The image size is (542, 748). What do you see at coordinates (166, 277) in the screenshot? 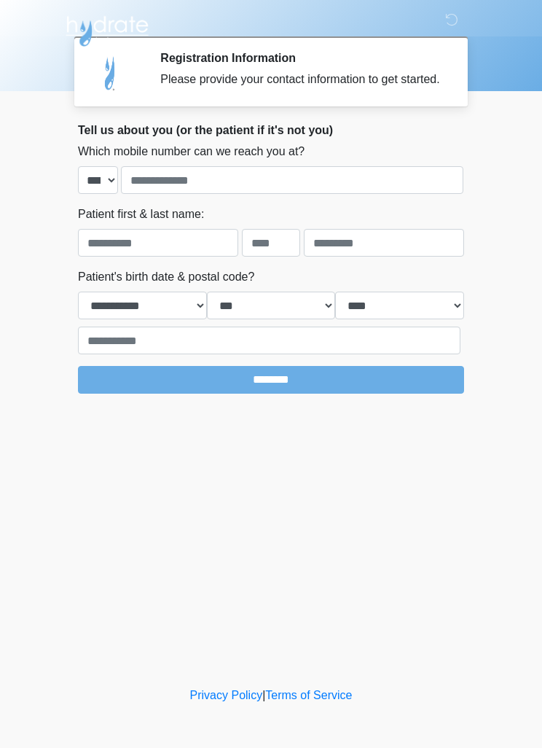
I see `label: Patient's birth date & postal code?` at bounding box center [166, 277].